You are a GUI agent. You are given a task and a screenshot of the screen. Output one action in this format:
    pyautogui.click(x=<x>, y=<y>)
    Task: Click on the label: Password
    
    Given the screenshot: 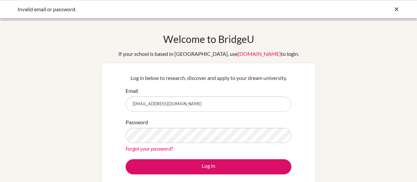 What is the action you would take?
    pyautogui.click(x=137, y=122)
    